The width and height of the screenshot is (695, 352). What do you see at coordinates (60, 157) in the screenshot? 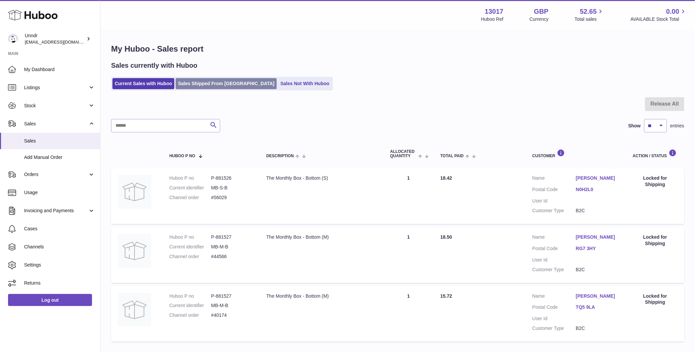
I see `span: Add Manual Order` at bounding box center [60, 157].